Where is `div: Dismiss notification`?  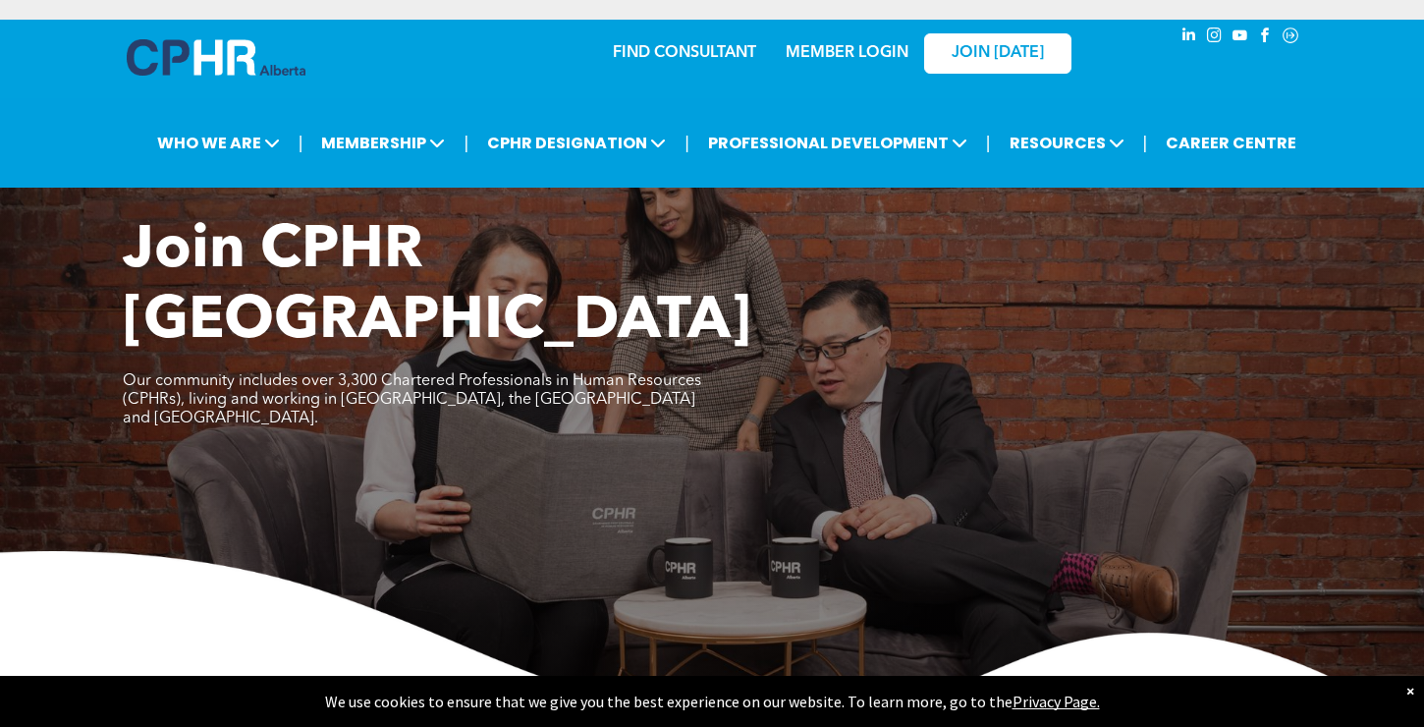
div: Dismiss notification is located at coordinates (1410, 690).